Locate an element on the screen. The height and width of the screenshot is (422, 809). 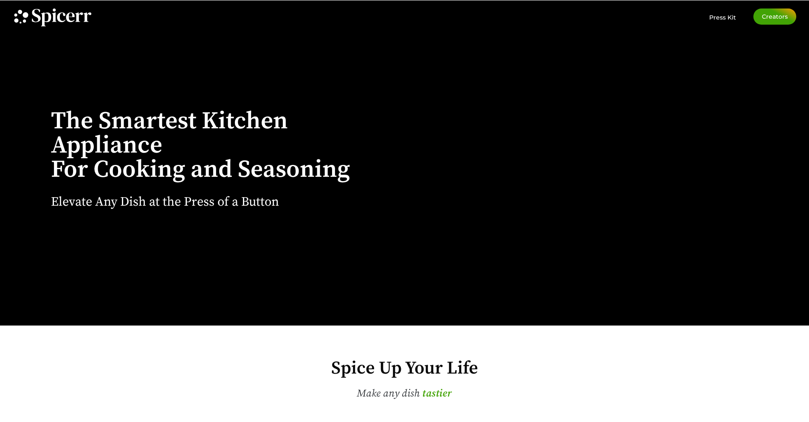
a: Press Kit is located at coordinates (722, 15).